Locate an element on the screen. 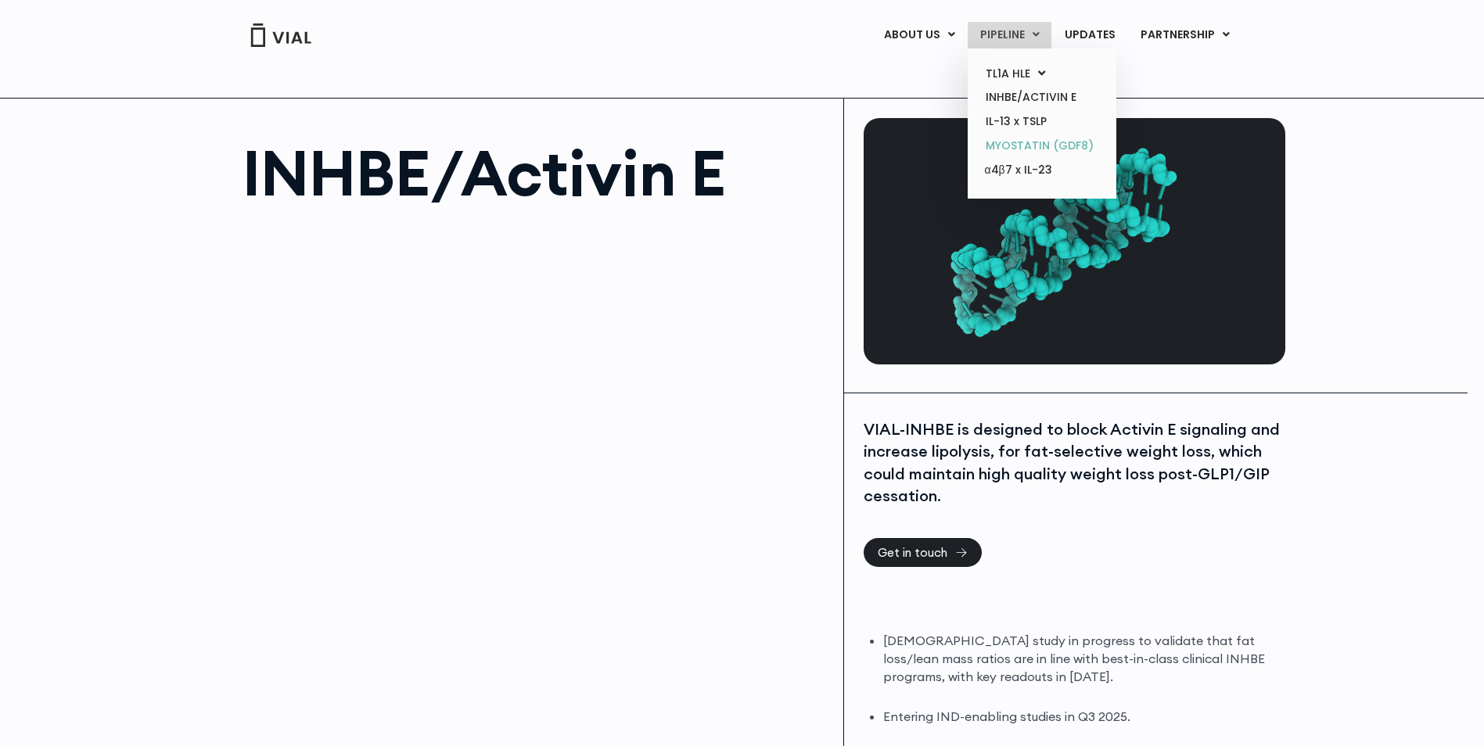 This screenshot has height=746, width=1484. a: PARTNERSHIPMenu Toggle is located at coordinates (1185, 35).